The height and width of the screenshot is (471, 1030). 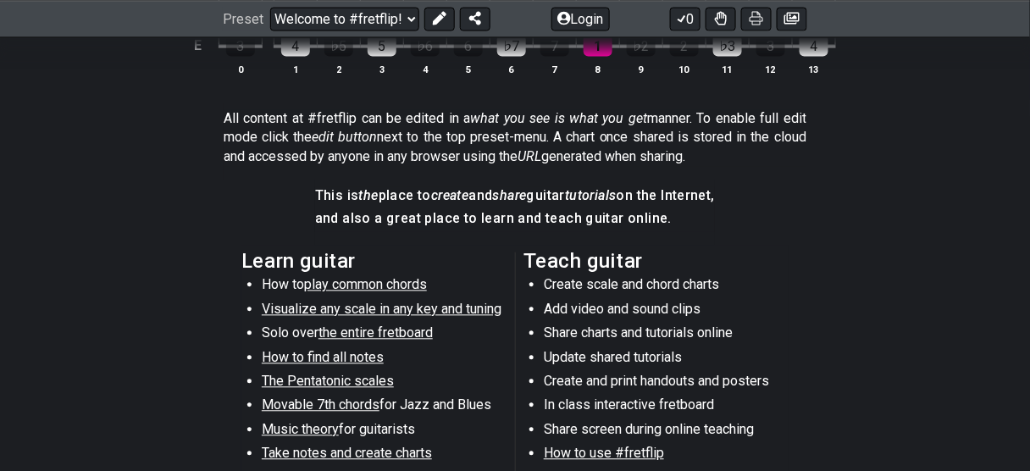 What do you see at coordinates (664, 361) in the screenshot?
I see `li: Update shared tutorials` at bounding box center [664, 361].